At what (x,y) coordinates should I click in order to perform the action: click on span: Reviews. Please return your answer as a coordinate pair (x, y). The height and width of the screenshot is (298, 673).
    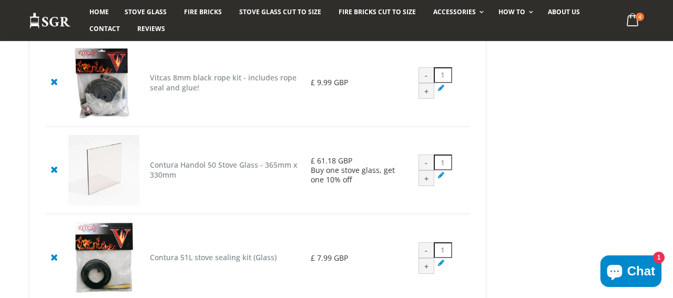
    Looking at the image, I should click on (151, 28).